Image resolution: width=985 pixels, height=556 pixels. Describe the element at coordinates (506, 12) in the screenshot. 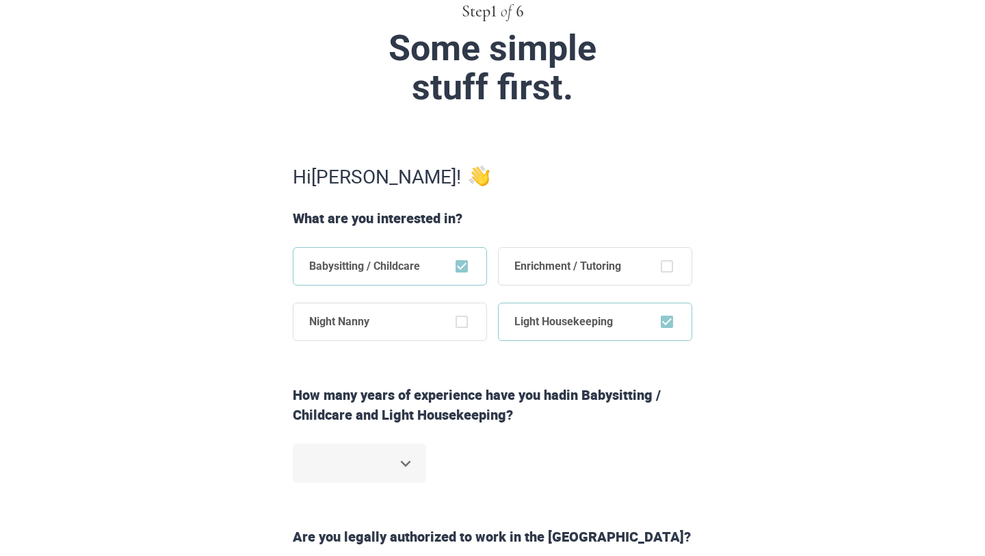

I see `span: of` at that location.